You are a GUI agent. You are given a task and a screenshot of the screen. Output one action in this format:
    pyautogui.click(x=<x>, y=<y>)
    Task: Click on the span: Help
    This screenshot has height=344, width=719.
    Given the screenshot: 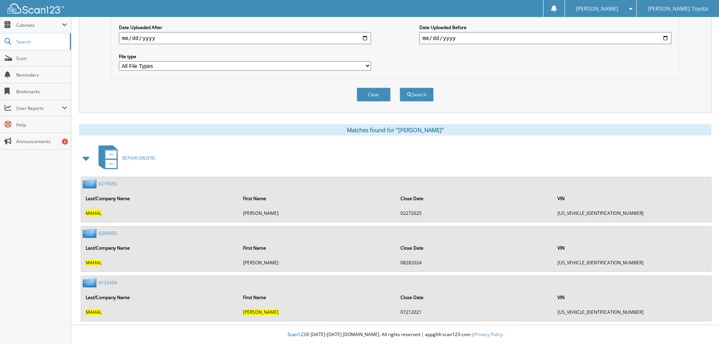 What is the action you would take?
    pyautogui.click(x=42, y=125)
    